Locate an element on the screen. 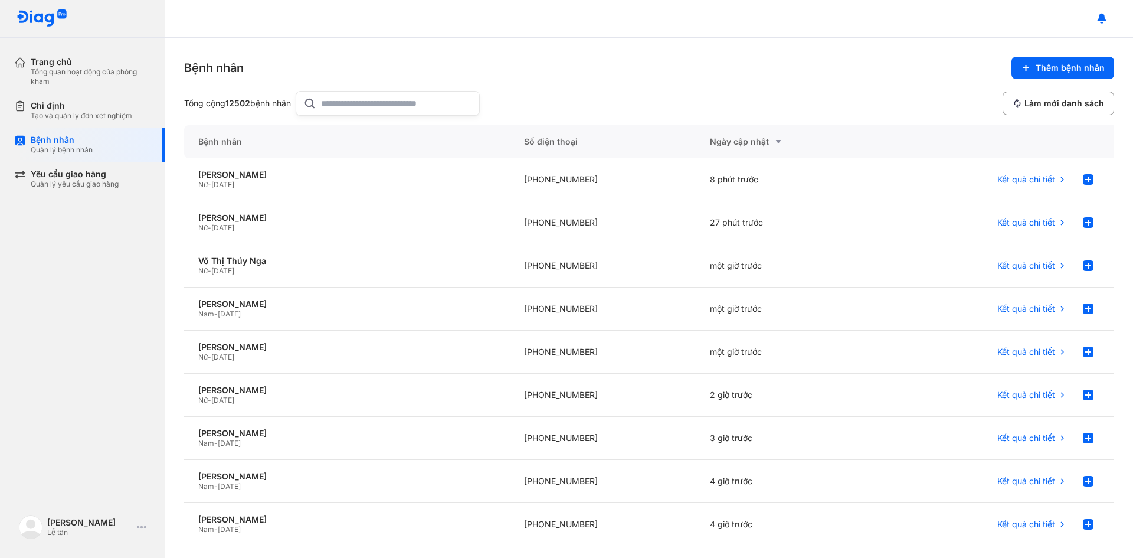 The height and width of the screenshot is (558, 1133). div: Tạo và quản lý đơn xét nghiệm is located at coordinates (81, 116).